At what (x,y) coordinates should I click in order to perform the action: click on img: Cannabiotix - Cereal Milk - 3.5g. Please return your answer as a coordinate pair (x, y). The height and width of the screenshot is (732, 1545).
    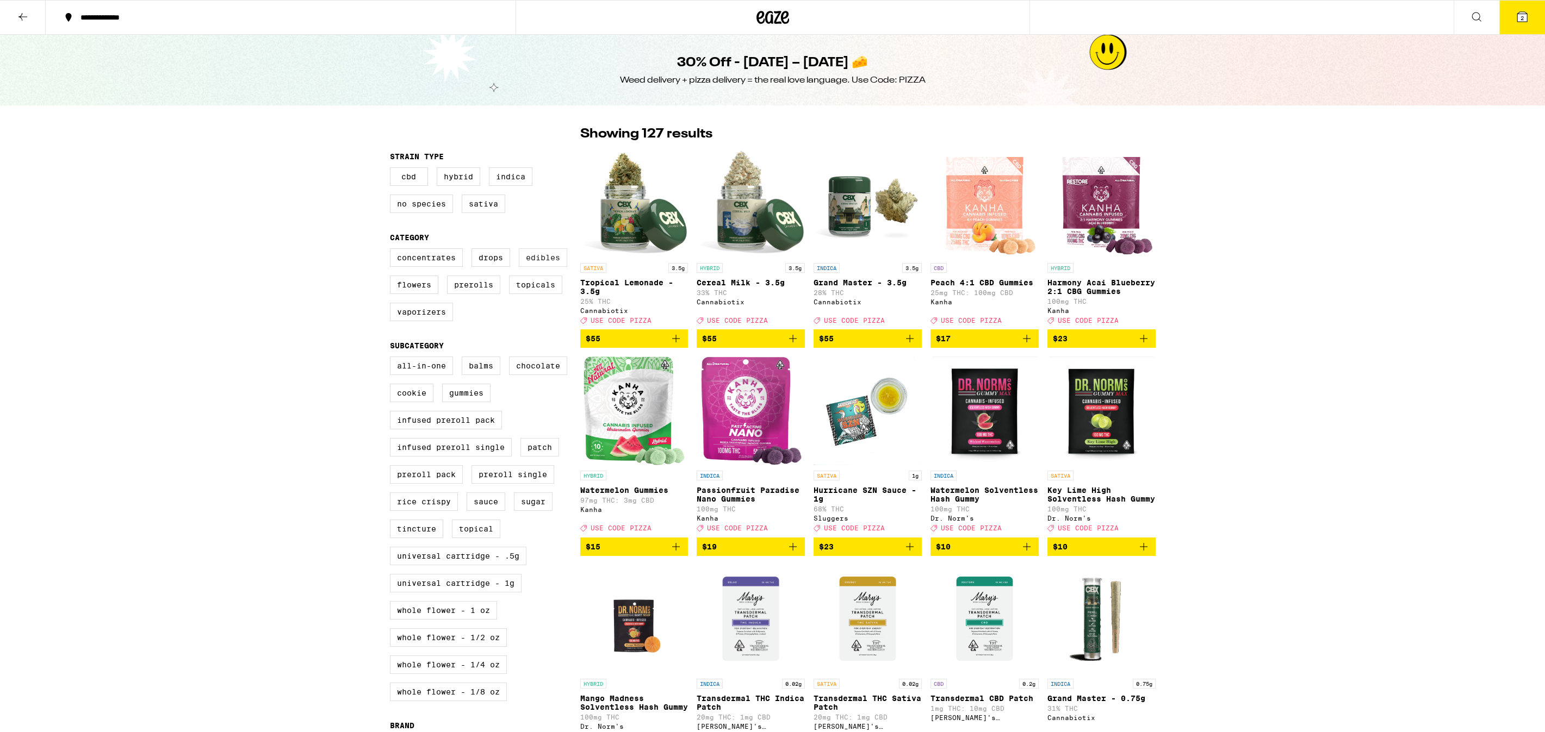
    Looking at the image, I should click on (750, 203).